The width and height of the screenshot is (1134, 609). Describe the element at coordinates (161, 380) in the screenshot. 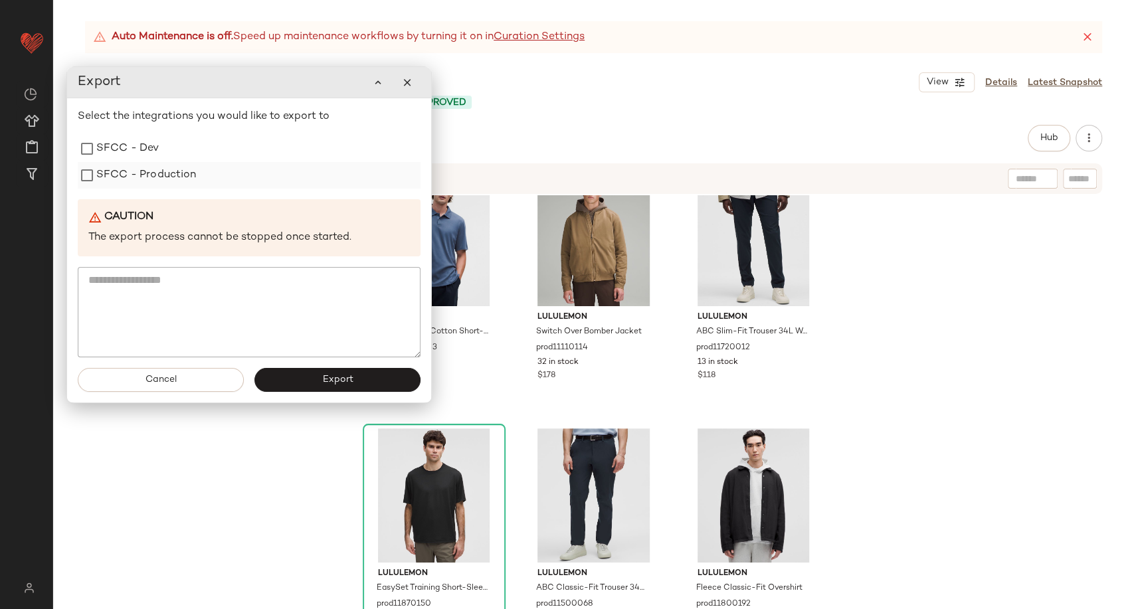

I see `span: Cancel` at that location.